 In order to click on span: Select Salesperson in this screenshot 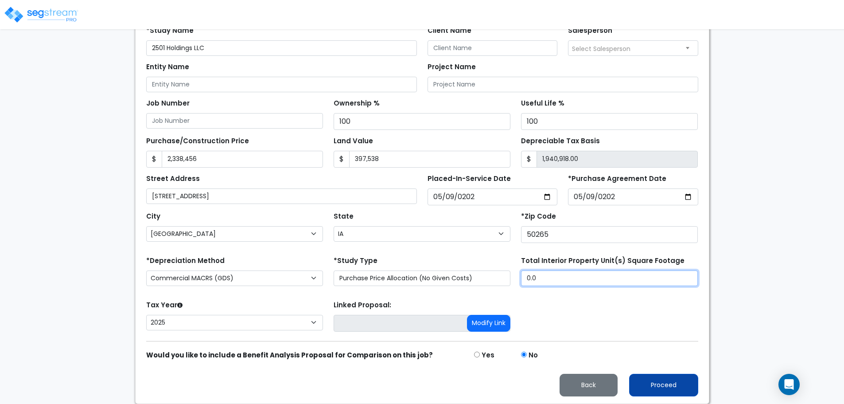, I will do `click(602, 49)`.